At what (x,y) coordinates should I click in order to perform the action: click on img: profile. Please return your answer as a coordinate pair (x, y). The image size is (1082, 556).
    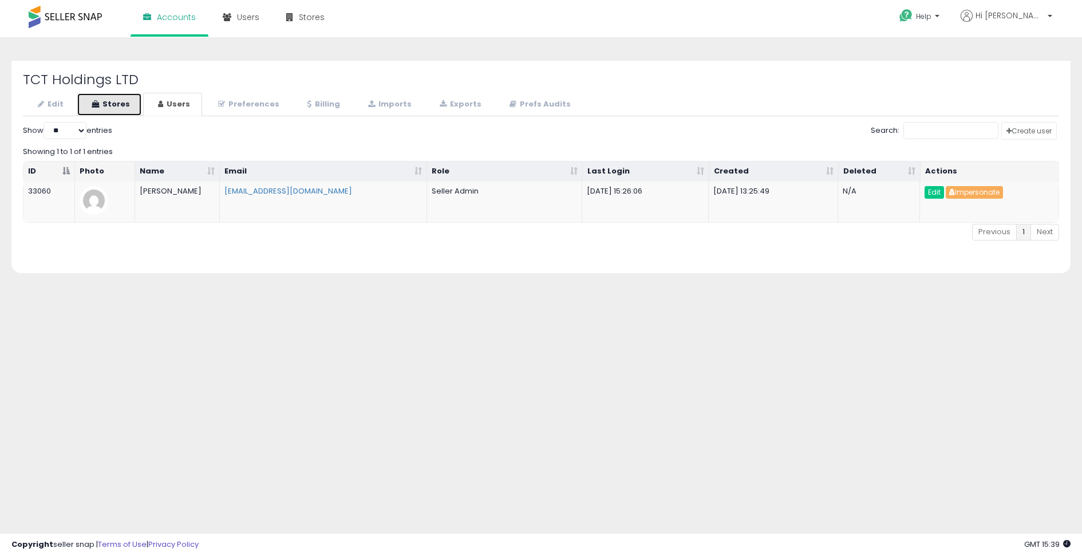
    Looking at the image, I should click on (94, 200).